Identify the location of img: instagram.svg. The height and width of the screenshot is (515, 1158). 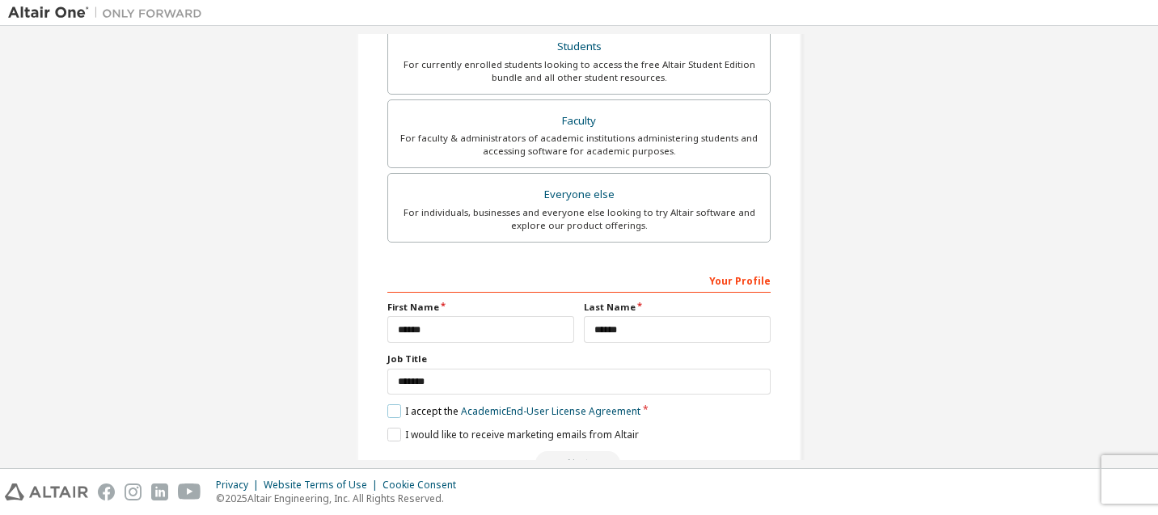
(133, 492).